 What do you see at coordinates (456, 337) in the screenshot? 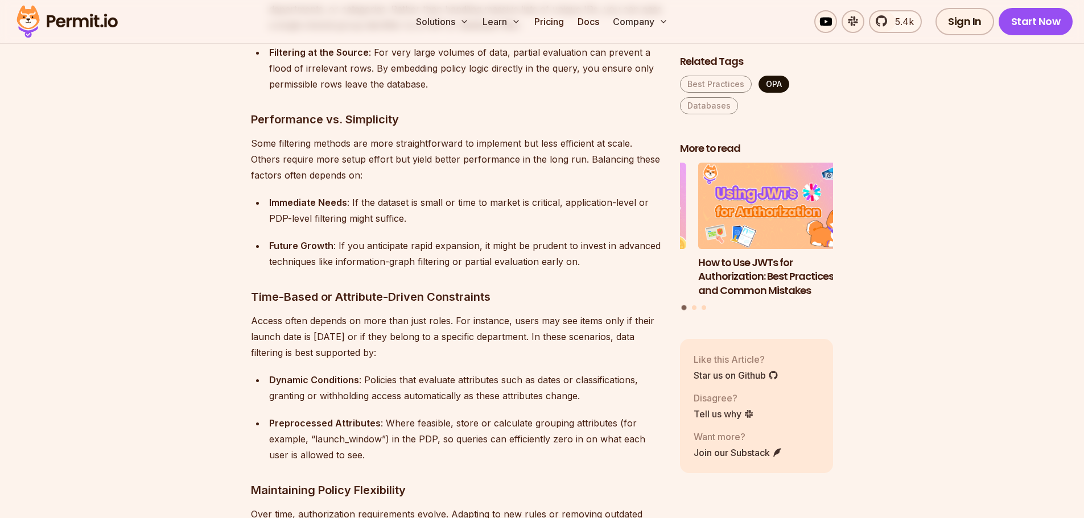
I see `p: Access often depends on more than just roles. For instance, users may see items only if their lau...` at bounding box center [456, 337].